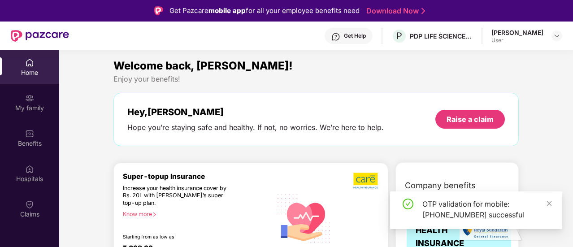  I want to click on span: right, so click(154, 214).